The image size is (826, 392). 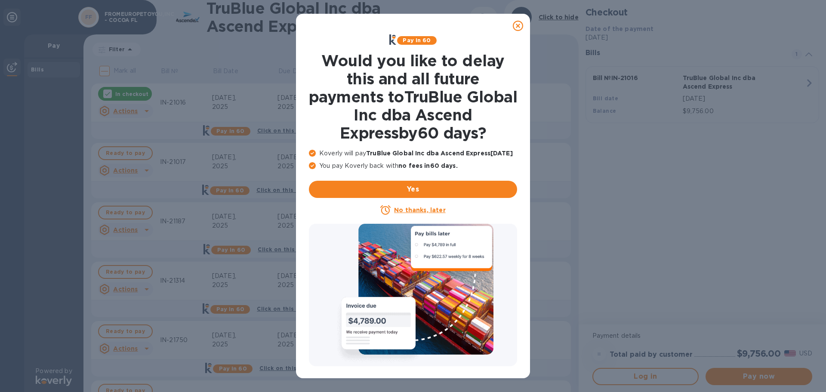 I want to click on b: no fees in 60 days ., so click(x=427, y=166).